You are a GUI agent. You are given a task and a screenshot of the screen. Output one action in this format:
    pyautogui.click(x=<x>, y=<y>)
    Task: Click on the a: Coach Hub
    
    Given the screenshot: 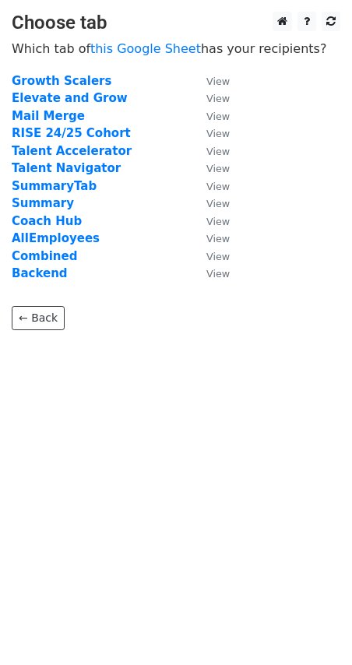 What is the action you would take?
    pyautogui.click(x=47, y=221)
    